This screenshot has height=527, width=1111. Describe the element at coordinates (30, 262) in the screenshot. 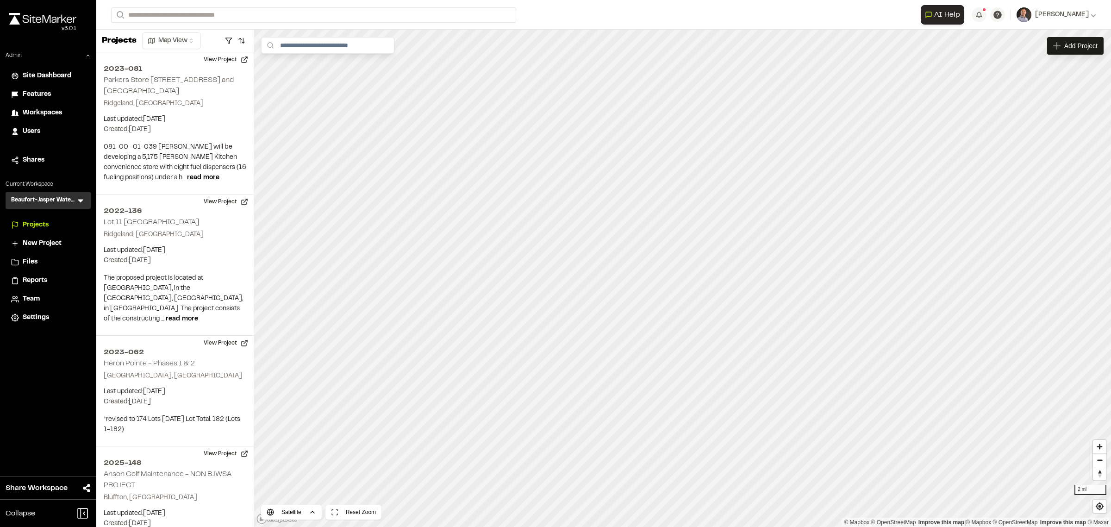

I see `span: Files` at that location.